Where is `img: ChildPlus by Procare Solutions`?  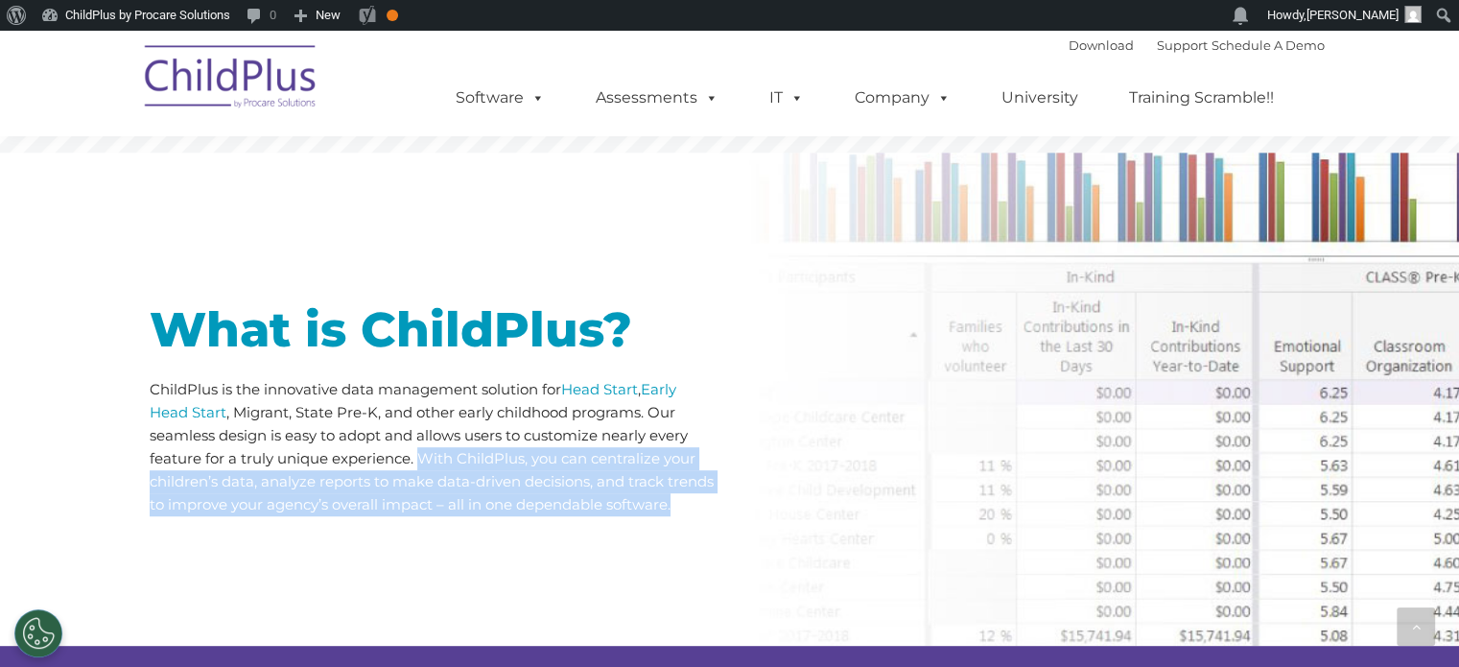
img: ChildPlus by Procare Solutions is located at coordinates (231, 80).